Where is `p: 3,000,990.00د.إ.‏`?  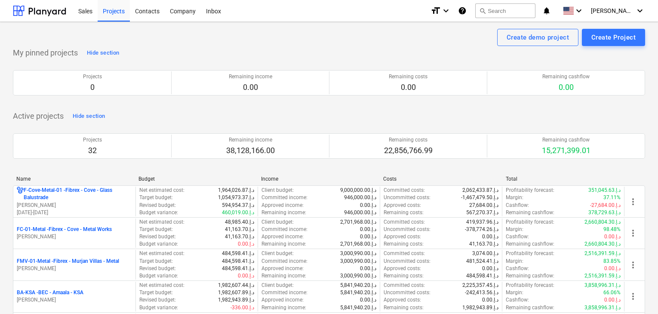
p: 3,000,990.00د.إ.‏ is located at coordinates (358, 253).